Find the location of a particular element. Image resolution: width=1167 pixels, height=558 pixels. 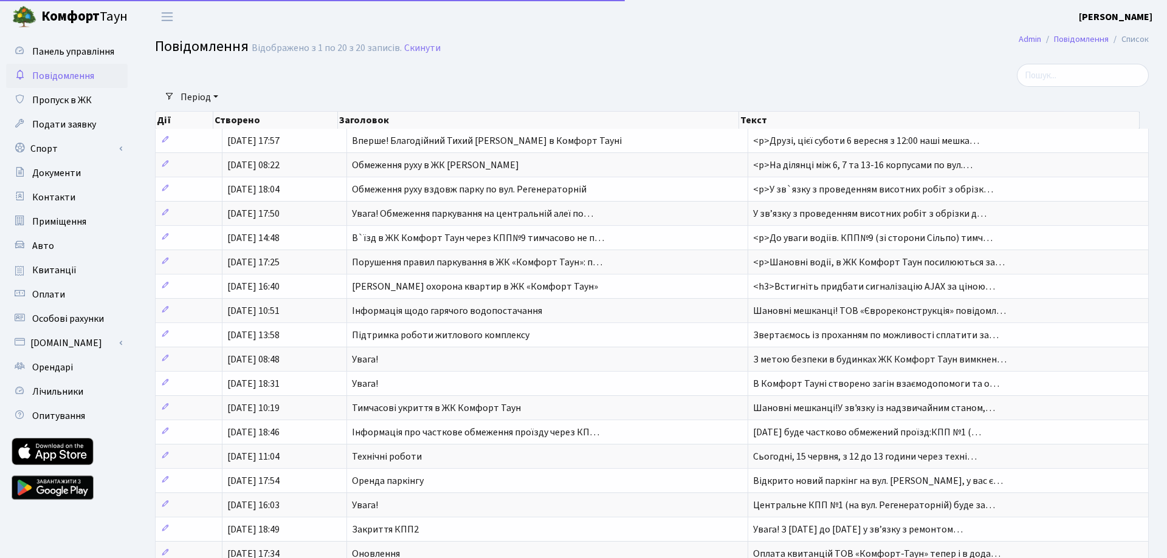

a: Admin is located at coordinates (1029, 39).